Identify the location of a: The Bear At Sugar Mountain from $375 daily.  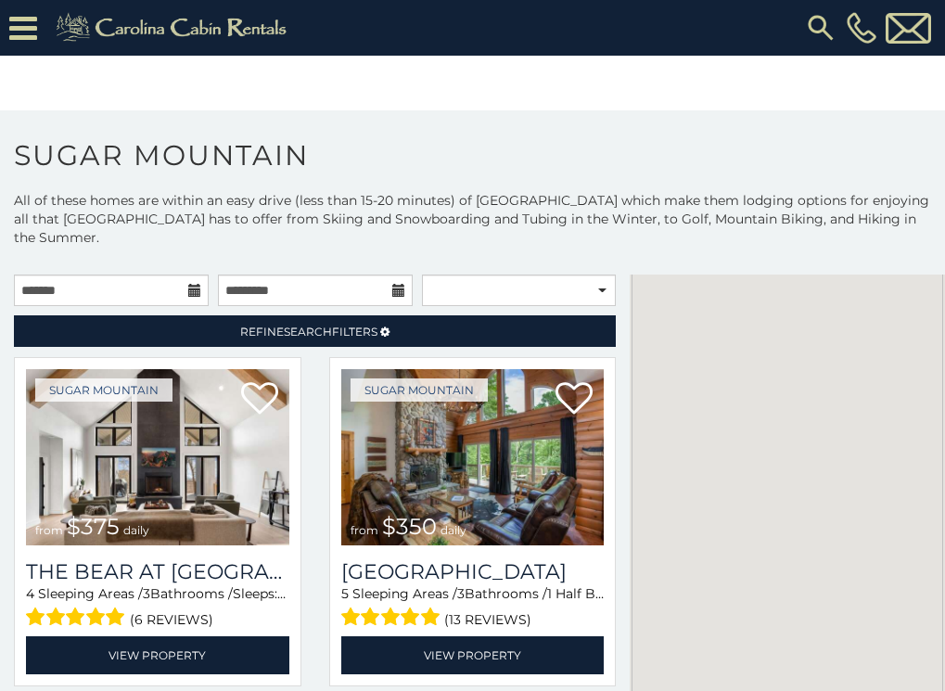
(158, 457).